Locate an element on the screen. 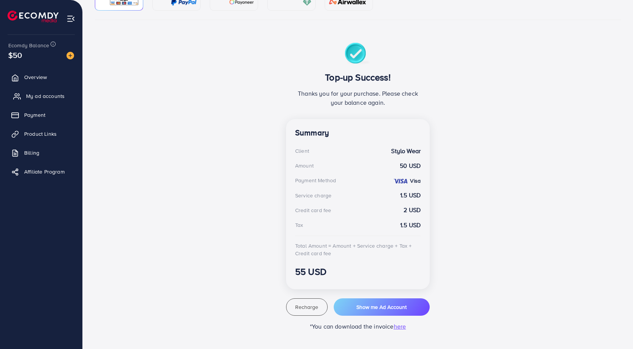 The image size is (633, 349). span: Ecomdy Balance is located at coordinates (29, 45).